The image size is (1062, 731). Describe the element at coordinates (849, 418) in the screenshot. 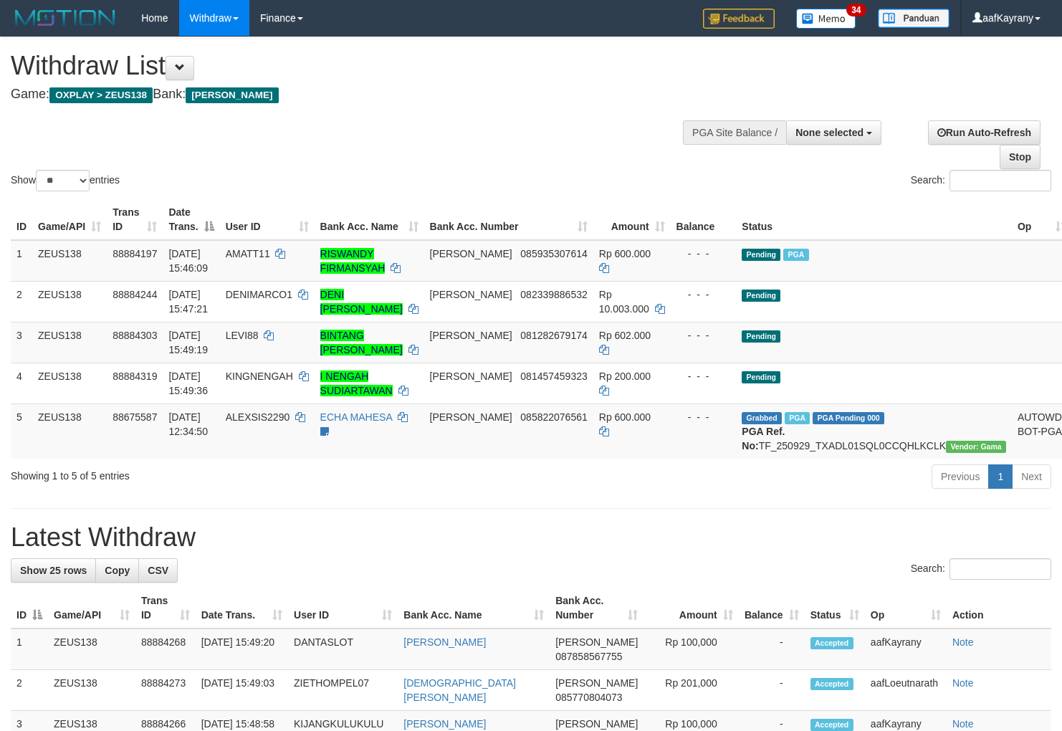

I see `span: PGA Pending` at that location.